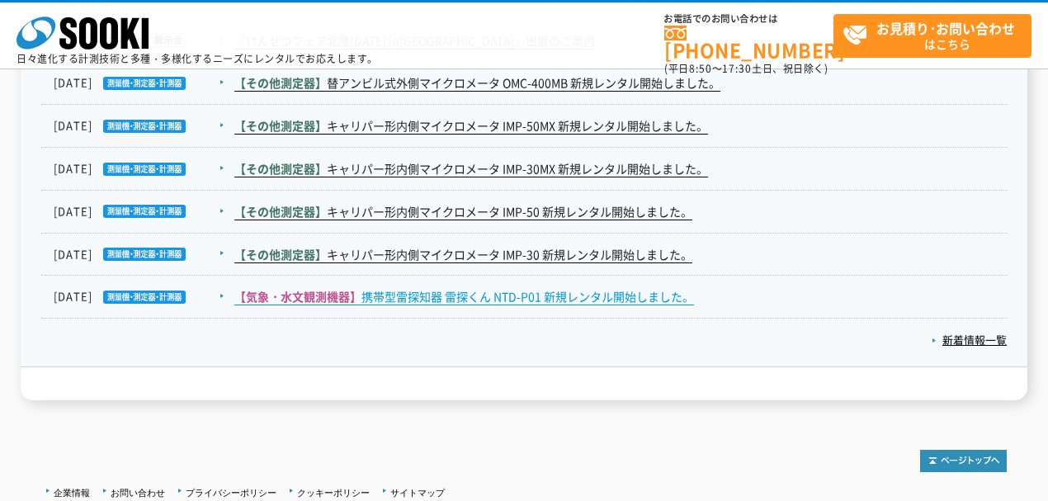 This screenshot has width=1048, height=501. What do you see at coordinates (749, 19) in the screenshot?
I see `span: お電話でのお問い合わせは` at bounding box center [749, 19].